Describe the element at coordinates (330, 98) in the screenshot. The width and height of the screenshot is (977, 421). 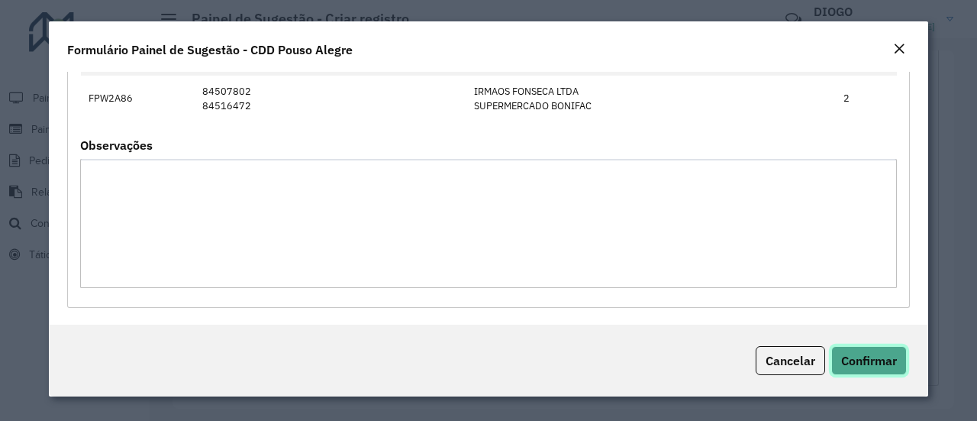
I see `td: 84507802 84516472` at that location.